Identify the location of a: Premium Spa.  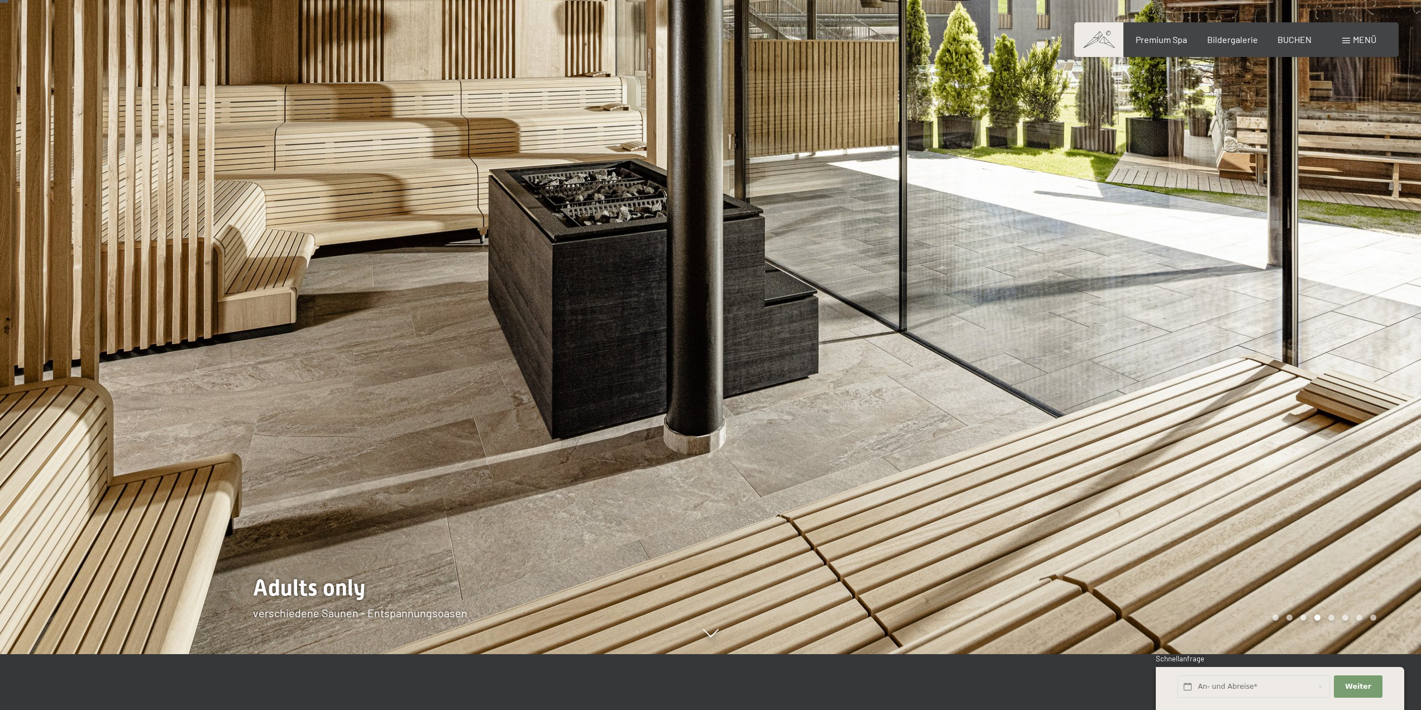
(1162, 39).